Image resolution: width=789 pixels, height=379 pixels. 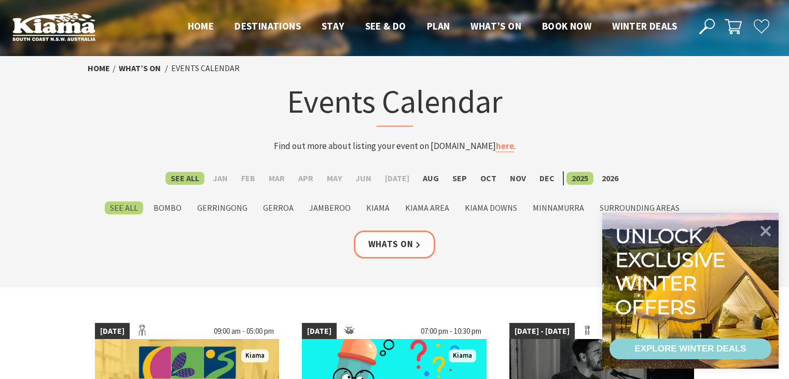 What do you see at coordinates (460, 178) in the screenshot?
I see `label: Sep` at bounding box center [460, 178].